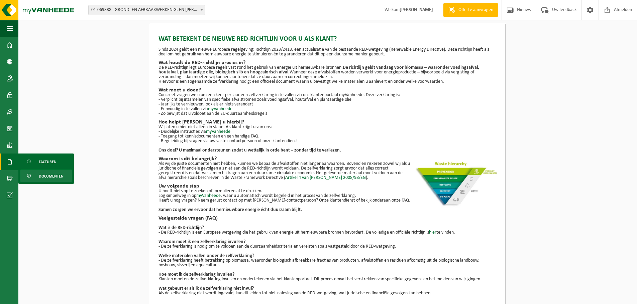 The width and height of the screenshot is (637, 304). Describe the element at coordinates (147, 10) in the screenshot. I see `span: 01-069338 - GROND- EN AFBRAAKWERKEN G. EN A. DE MEUTER - TERNAT` at that location.